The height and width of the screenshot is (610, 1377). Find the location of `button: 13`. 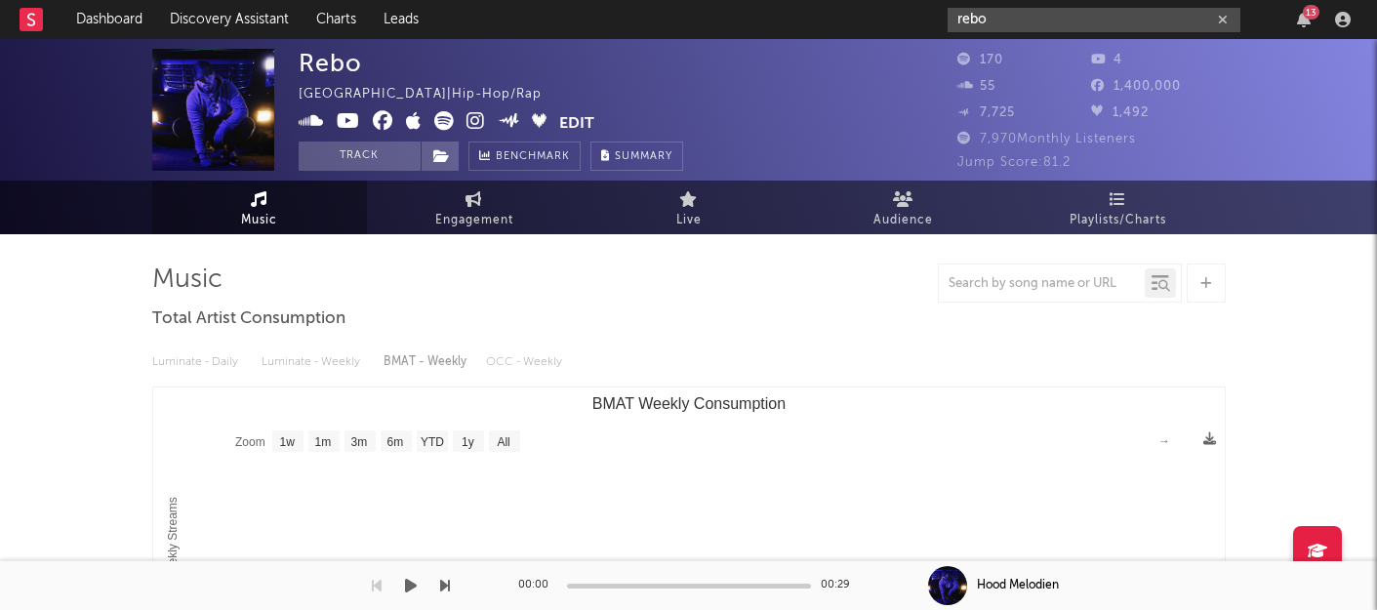

button: 13 is located at coordinates (1304, 20).